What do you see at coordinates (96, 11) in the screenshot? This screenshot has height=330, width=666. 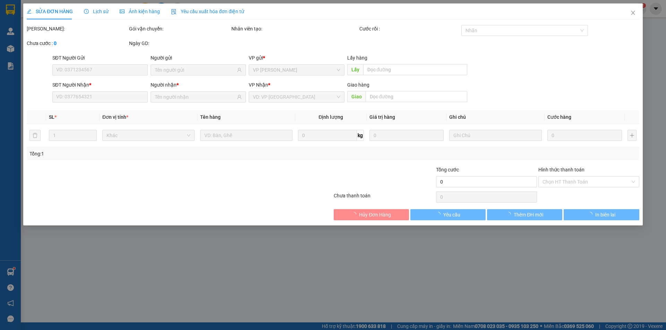 I see `span: Lịch sử` at bounding box center [96, 11].